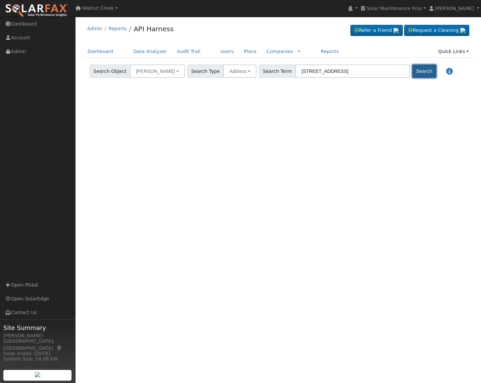 The width and height of the screenshot is (481, 383). I want to click on a: Plans, so click(250, 51).